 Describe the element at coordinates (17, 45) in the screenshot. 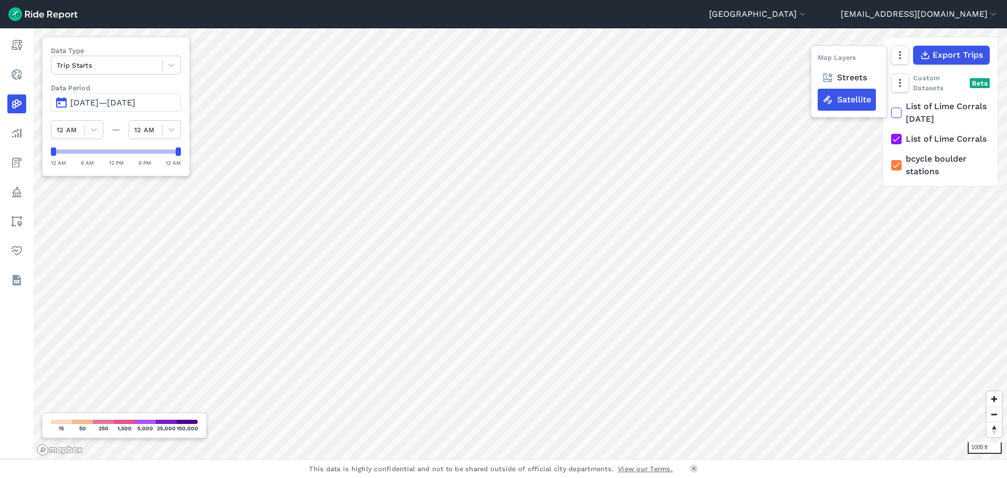

I see `a: Report` at that location.